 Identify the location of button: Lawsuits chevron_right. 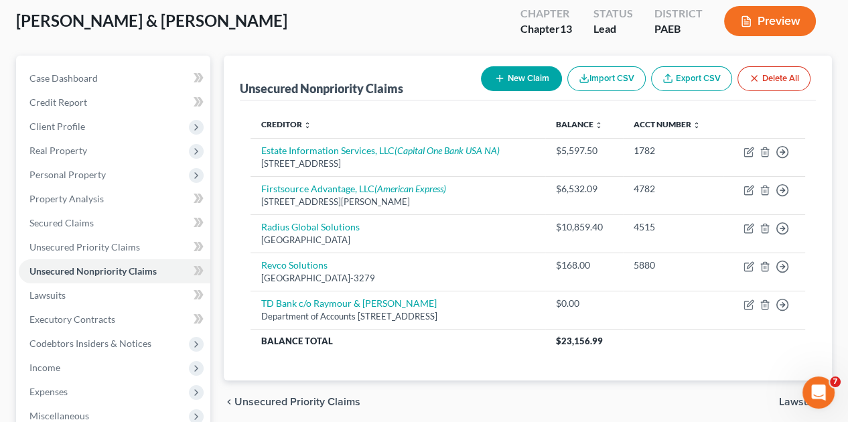
(805, 402).